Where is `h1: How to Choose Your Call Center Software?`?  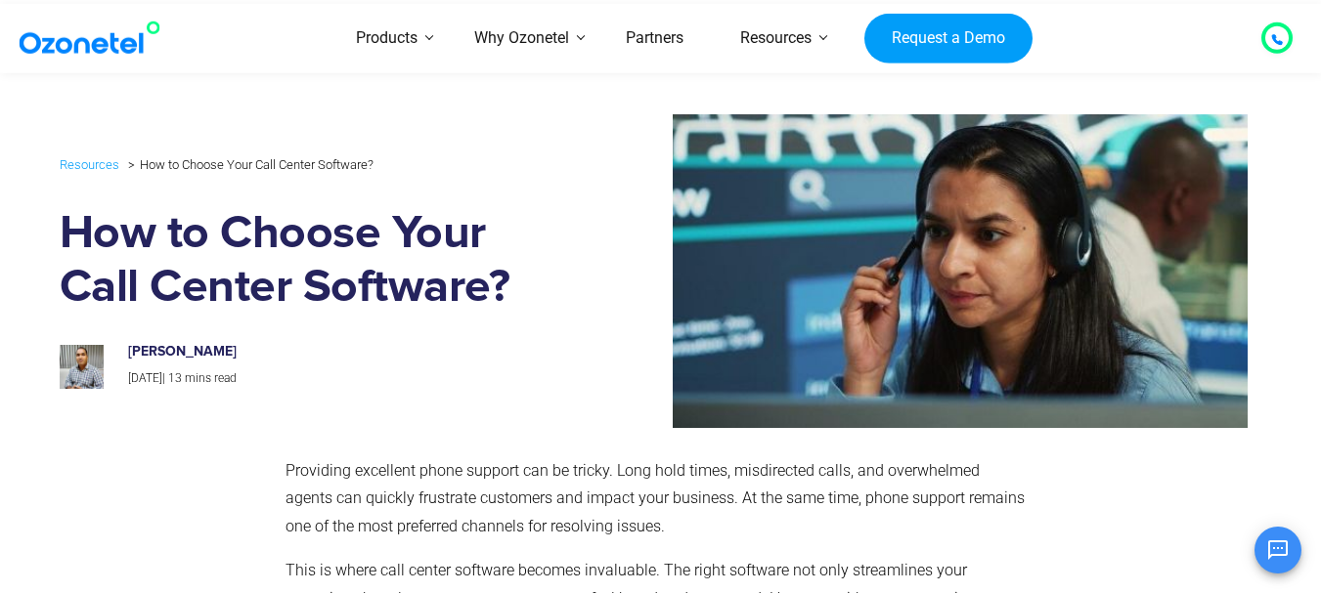
h1: How to Choose Your Call Center Software? is located at coordinates (310, 261).